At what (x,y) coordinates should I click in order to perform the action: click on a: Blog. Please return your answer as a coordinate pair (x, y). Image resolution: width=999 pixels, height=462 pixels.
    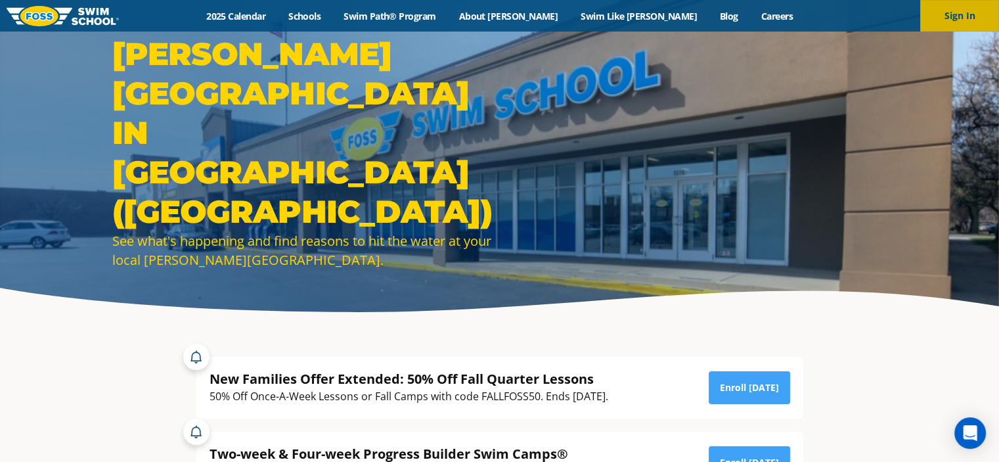
    Looking at the image, I should click on (728, 16).